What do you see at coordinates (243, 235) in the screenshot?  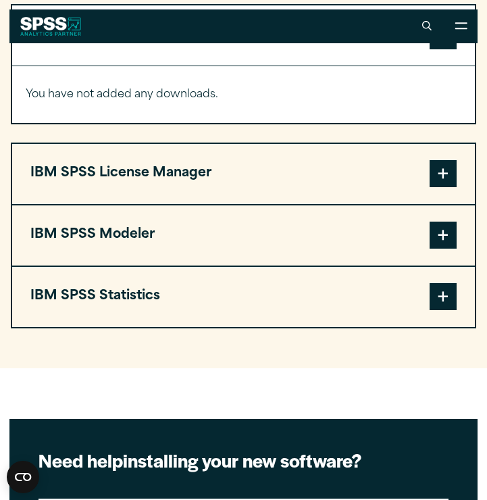 I see `button: IBM SPSS Modeler` at bounding box center [243, 235].